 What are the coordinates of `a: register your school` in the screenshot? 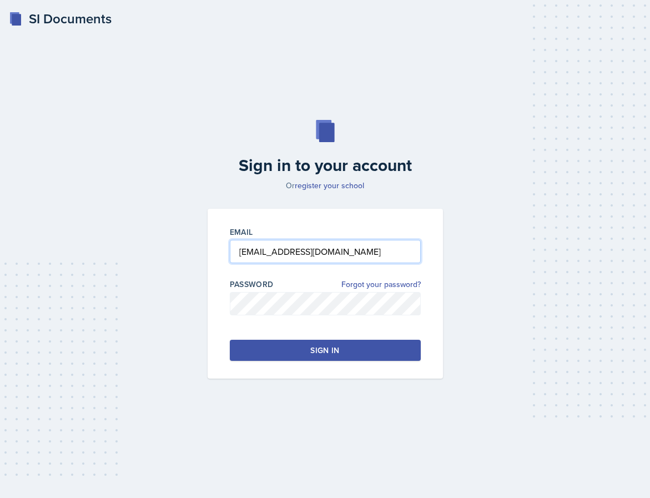 It's located at (329, 185).